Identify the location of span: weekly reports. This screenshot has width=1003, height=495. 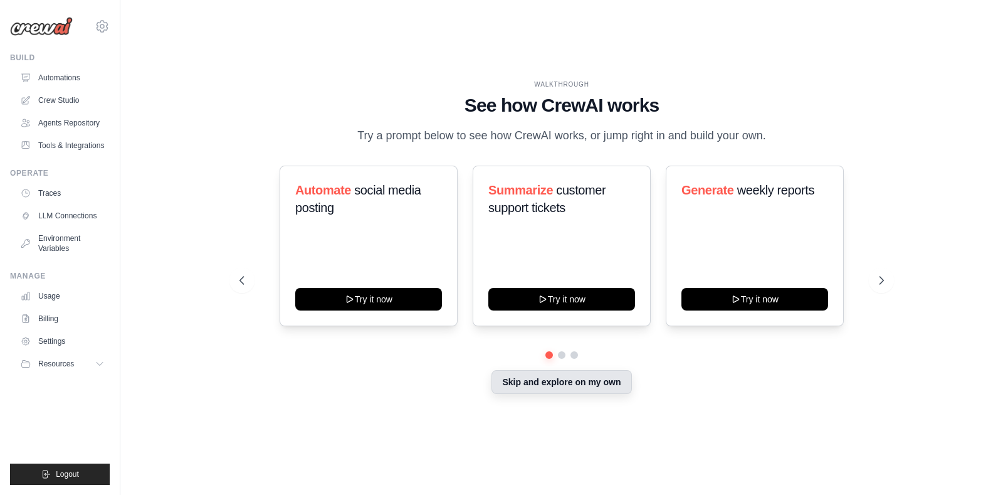
(776, 190).